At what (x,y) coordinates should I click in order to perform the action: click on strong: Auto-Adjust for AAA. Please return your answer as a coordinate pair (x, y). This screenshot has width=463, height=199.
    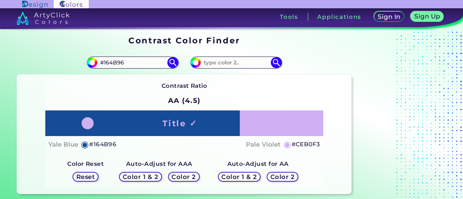
    Looking at the image, I should click on (159, 164).